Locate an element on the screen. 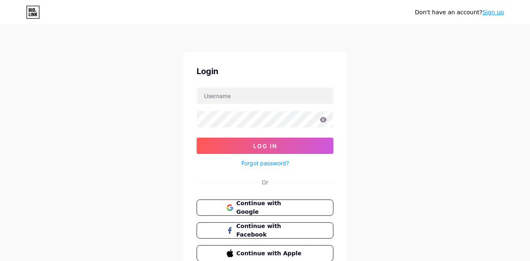 This screenshot has width=530, height=261. div: Or is located at coordinates (265, 182).